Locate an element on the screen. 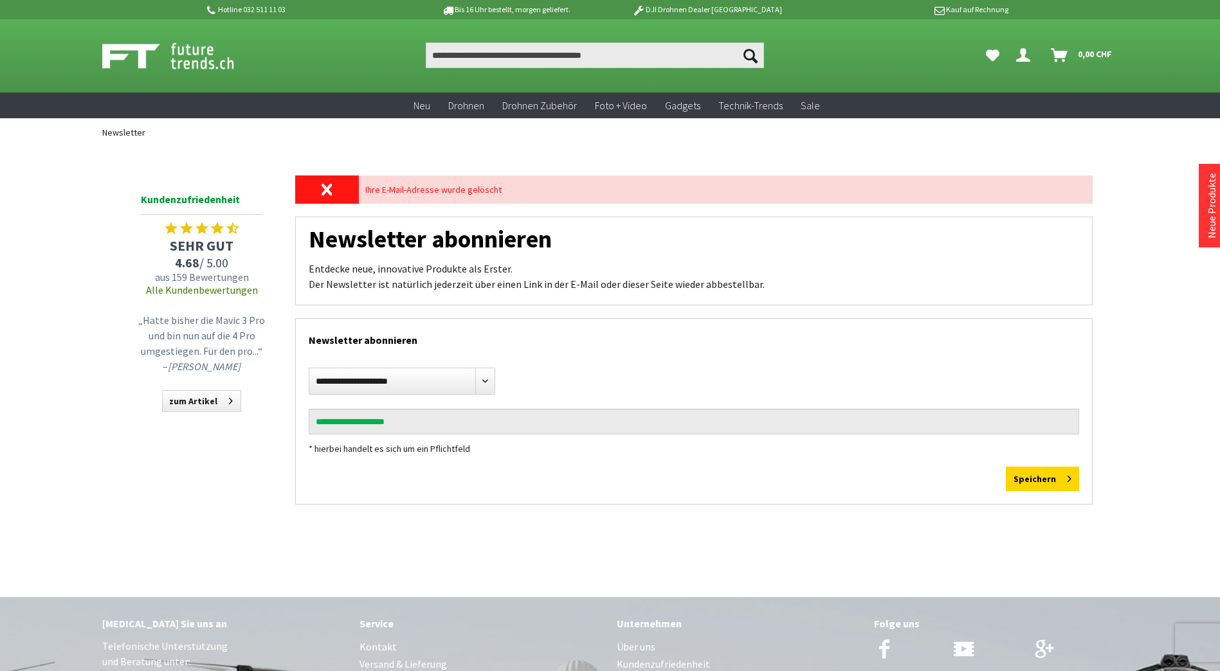 This screenshot has height=671, width=1220. a: Drohnen is located at coordinates (466, 105).